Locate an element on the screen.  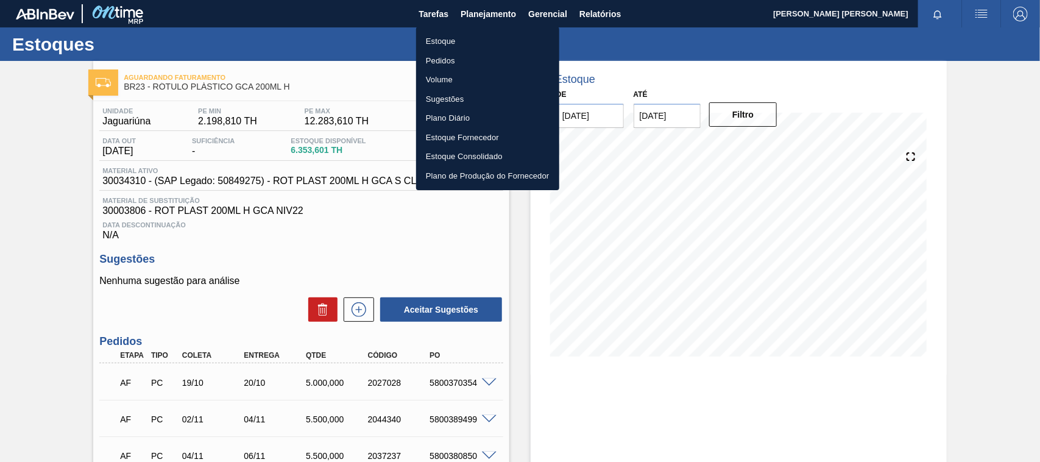
a: Estoque is located at coordinates (488, 41).